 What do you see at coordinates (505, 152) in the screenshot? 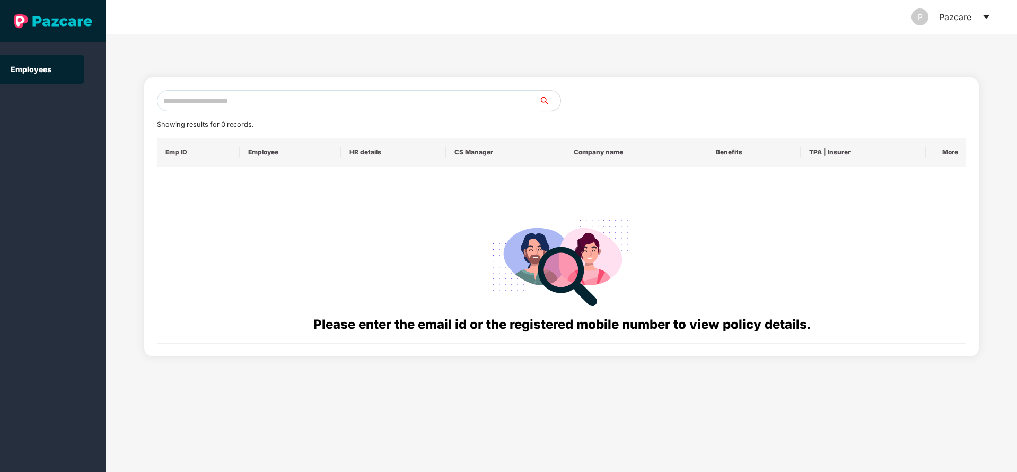
I see `th: CS Manager` at bounding box center [505, 152].